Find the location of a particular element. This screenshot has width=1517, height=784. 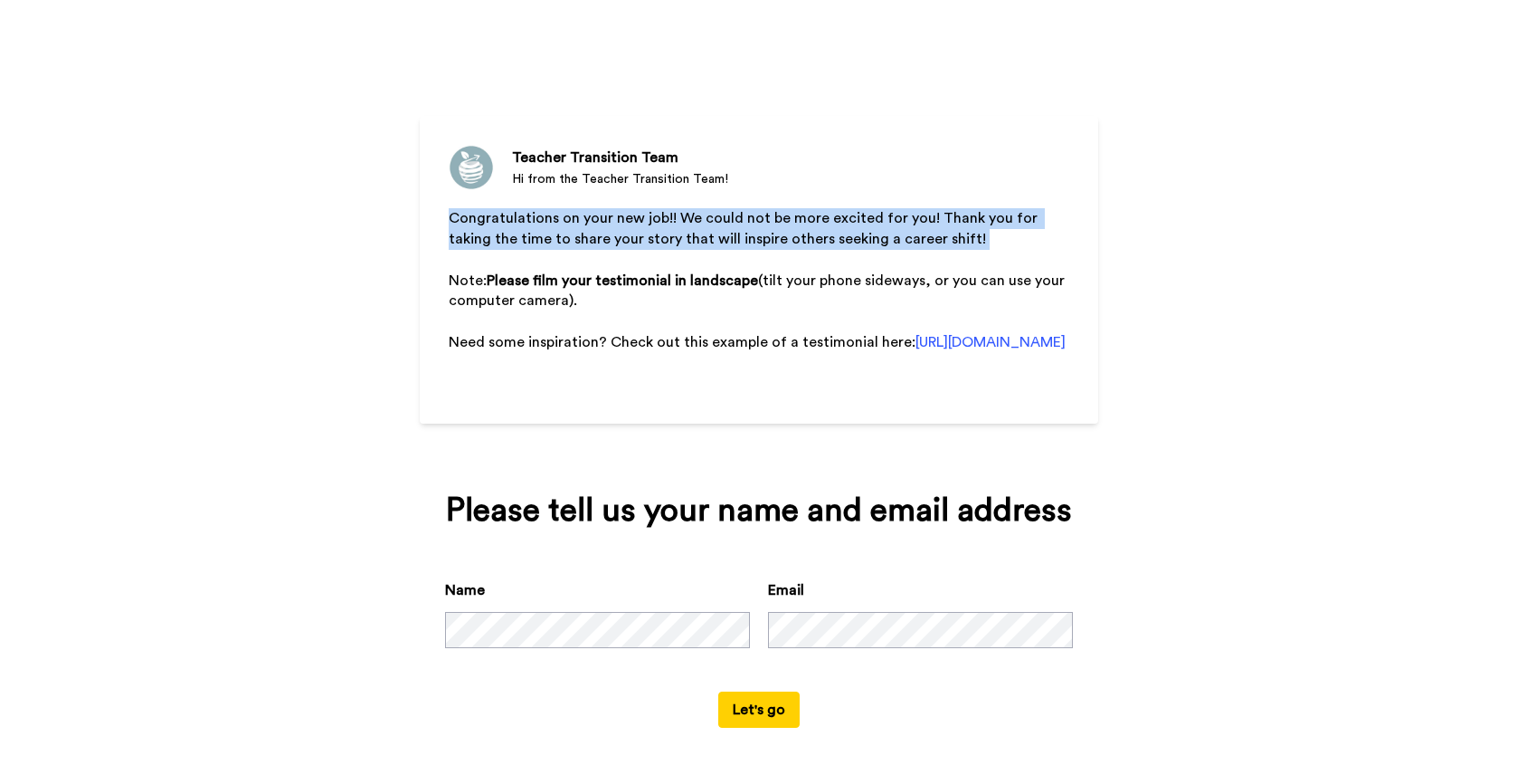

label: Name is located at coordinates (465, 590).